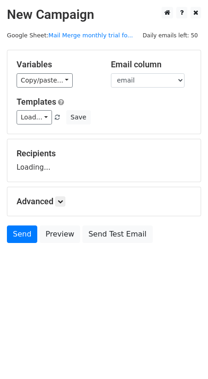  What do you see at coordinates (104, 201) in the screenshot?
I see `h5: Advanced` at bounding box center [104, 201].